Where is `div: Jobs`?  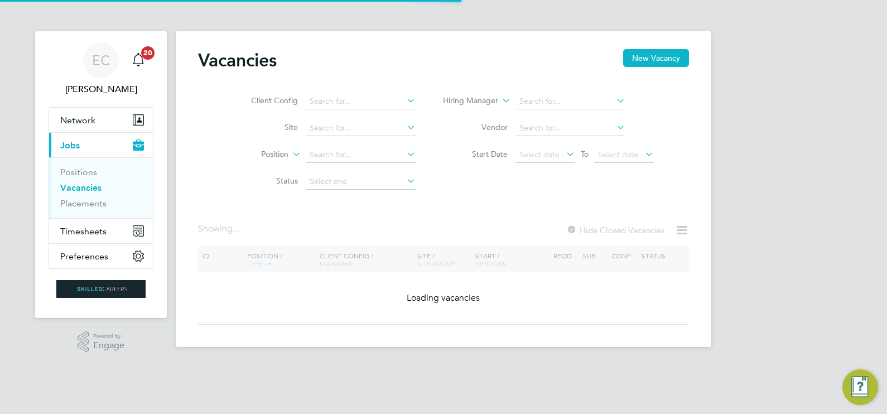
div: Jobs is located at coordinates (101, 187).